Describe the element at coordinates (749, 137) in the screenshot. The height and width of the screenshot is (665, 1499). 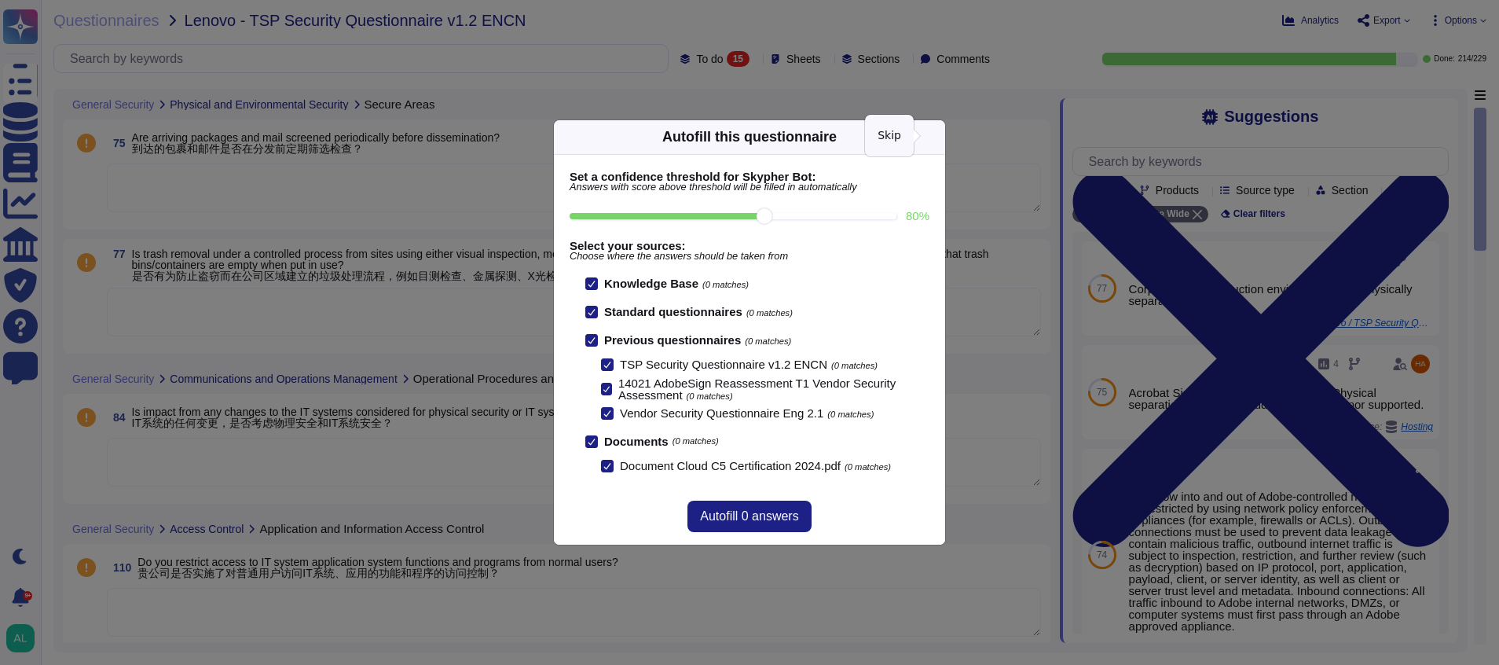
I see `div: Autofill this questionnaire` at that location.